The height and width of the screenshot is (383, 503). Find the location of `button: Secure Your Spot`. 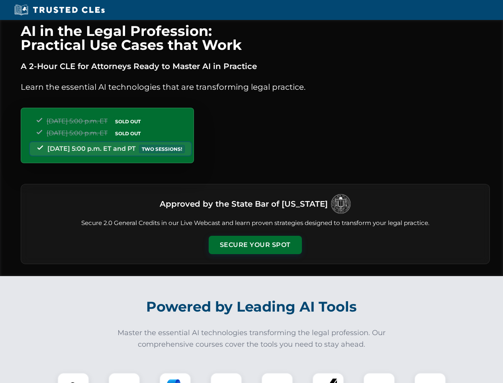

button: Secure Your Spot is located at coordinates (255, 245).